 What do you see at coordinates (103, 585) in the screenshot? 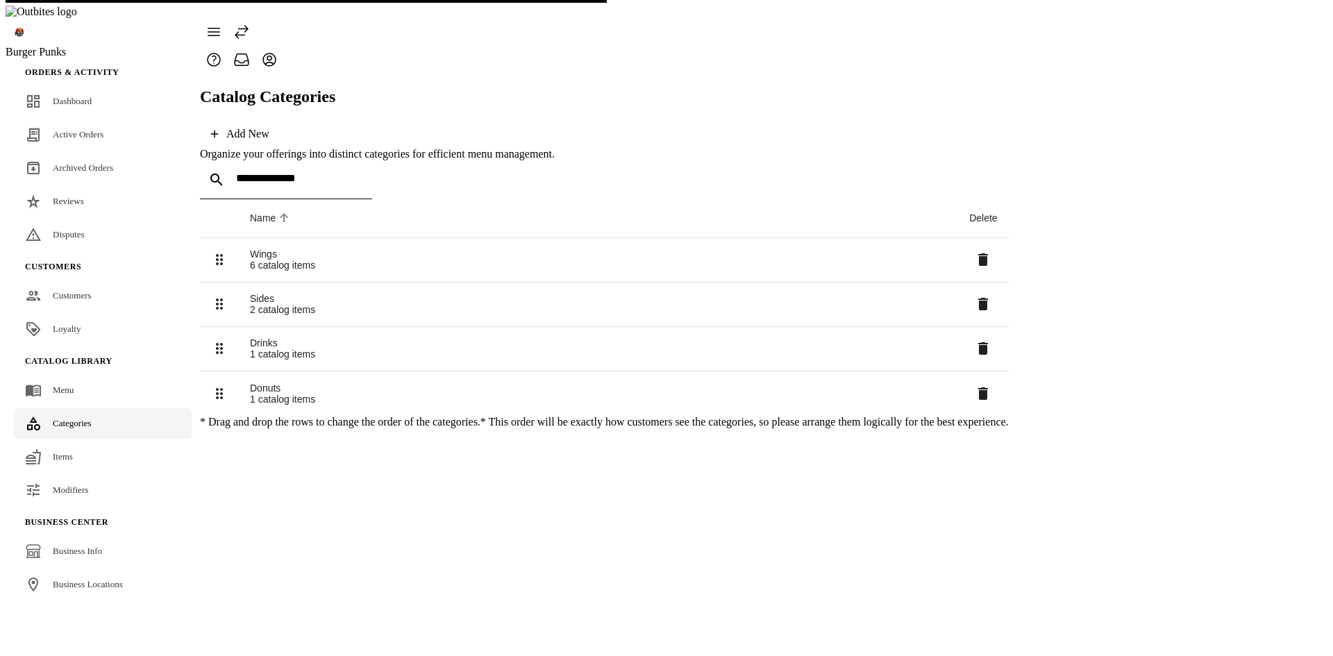
I see `a: Business Locations` at bounding box center [103, 585].